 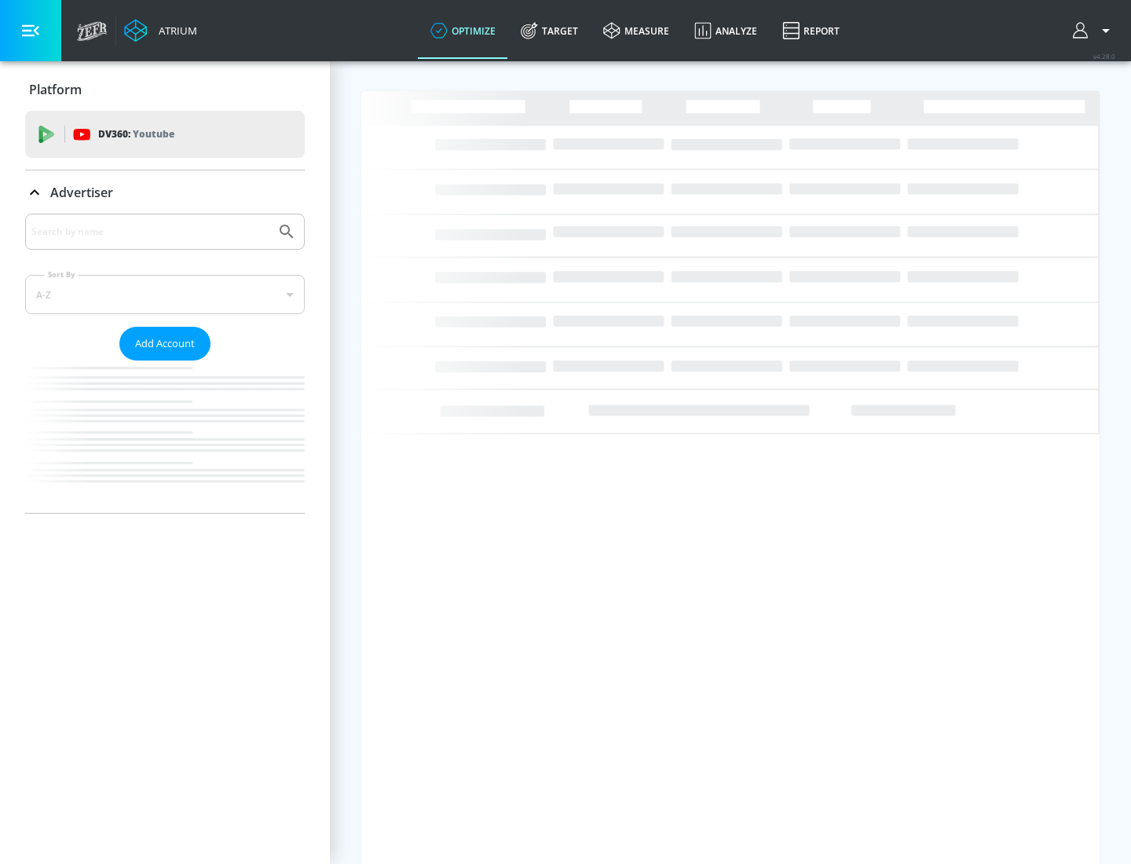 What do you see at coordinates (61, 274) in the screenshot?
I see `label: Sort By` at bounding box center [61, 274].